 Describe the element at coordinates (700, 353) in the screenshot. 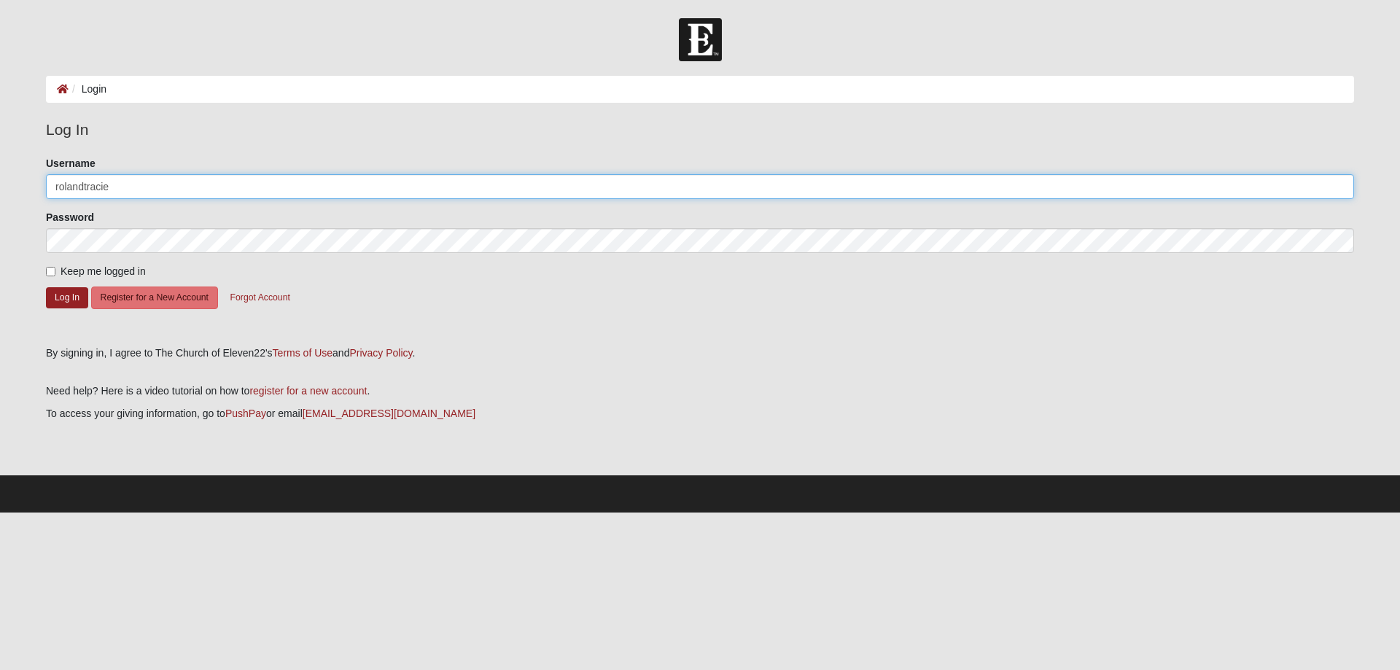

I see `div: By signing in, I agree to The Church of Eleven22's and .` at that location.